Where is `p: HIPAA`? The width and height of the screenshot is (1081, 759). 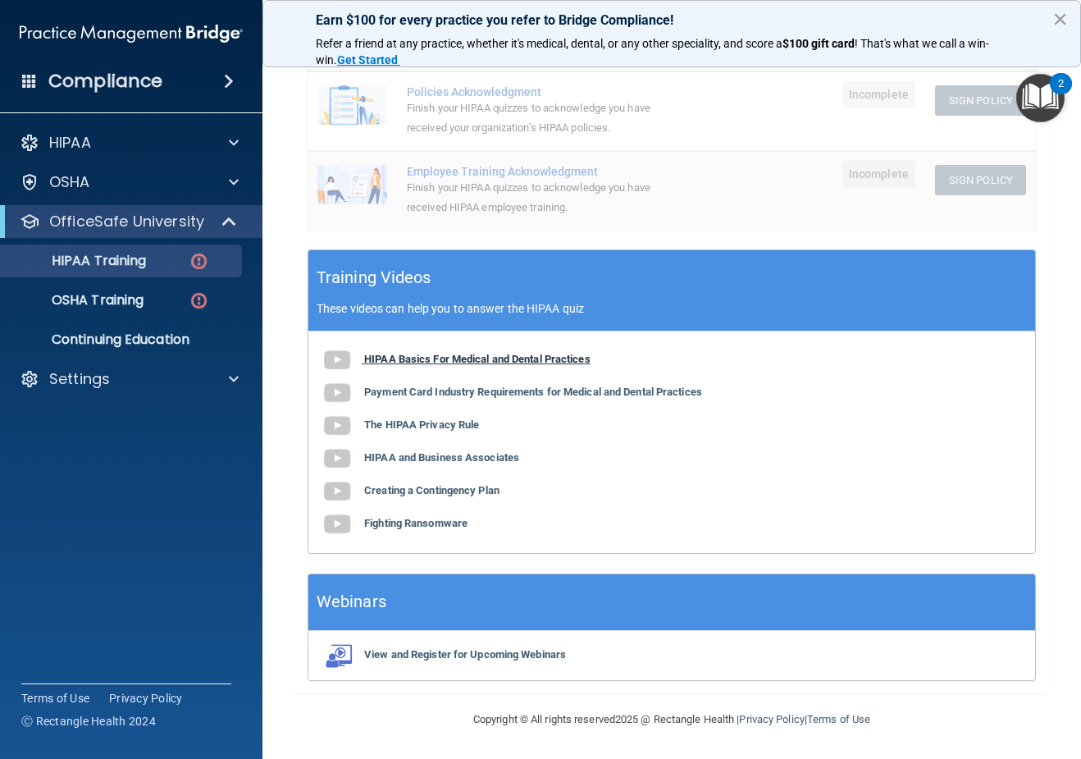
p: HIPAA is located at coordinates (70, 143).